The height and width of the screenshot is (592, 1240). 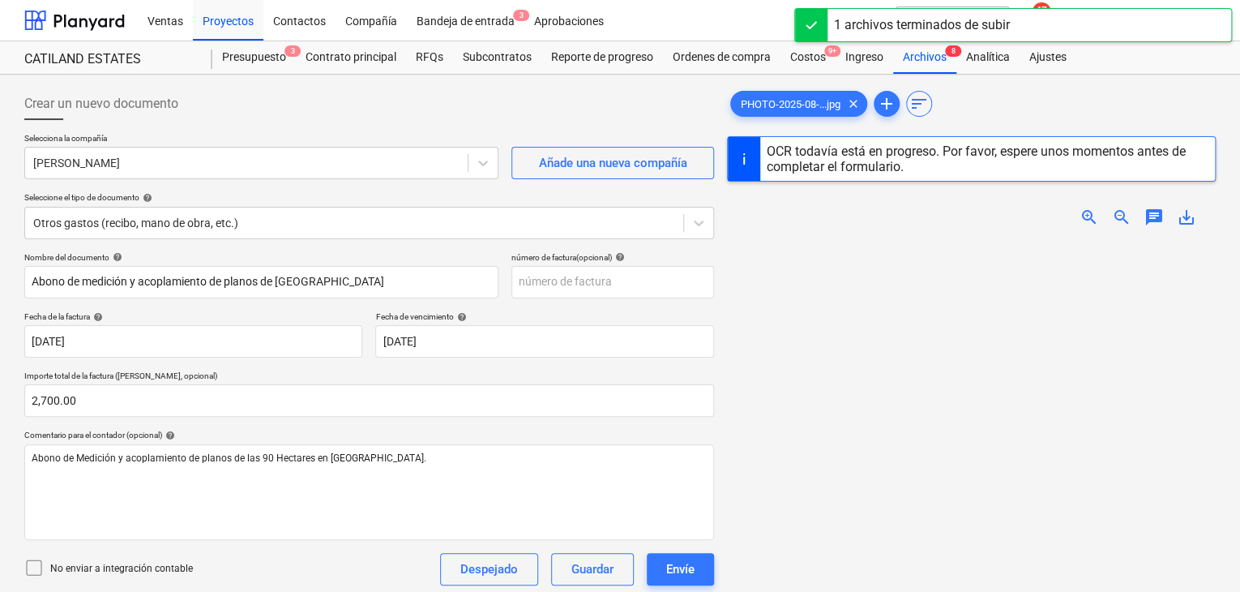 I want to click on span: zoom_out, so click(x=1122, y=217).